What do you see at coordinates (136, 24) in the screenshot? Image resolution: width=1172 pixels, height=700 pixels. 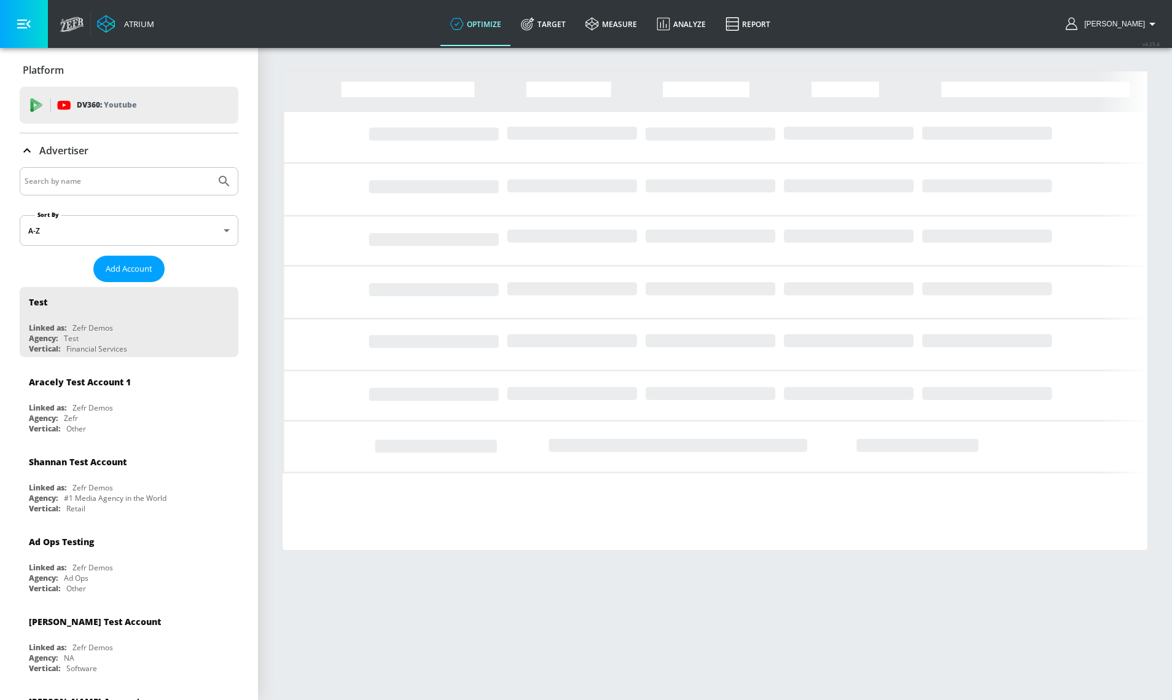 I see `div: Atrium` at bounding box center [136, 24].